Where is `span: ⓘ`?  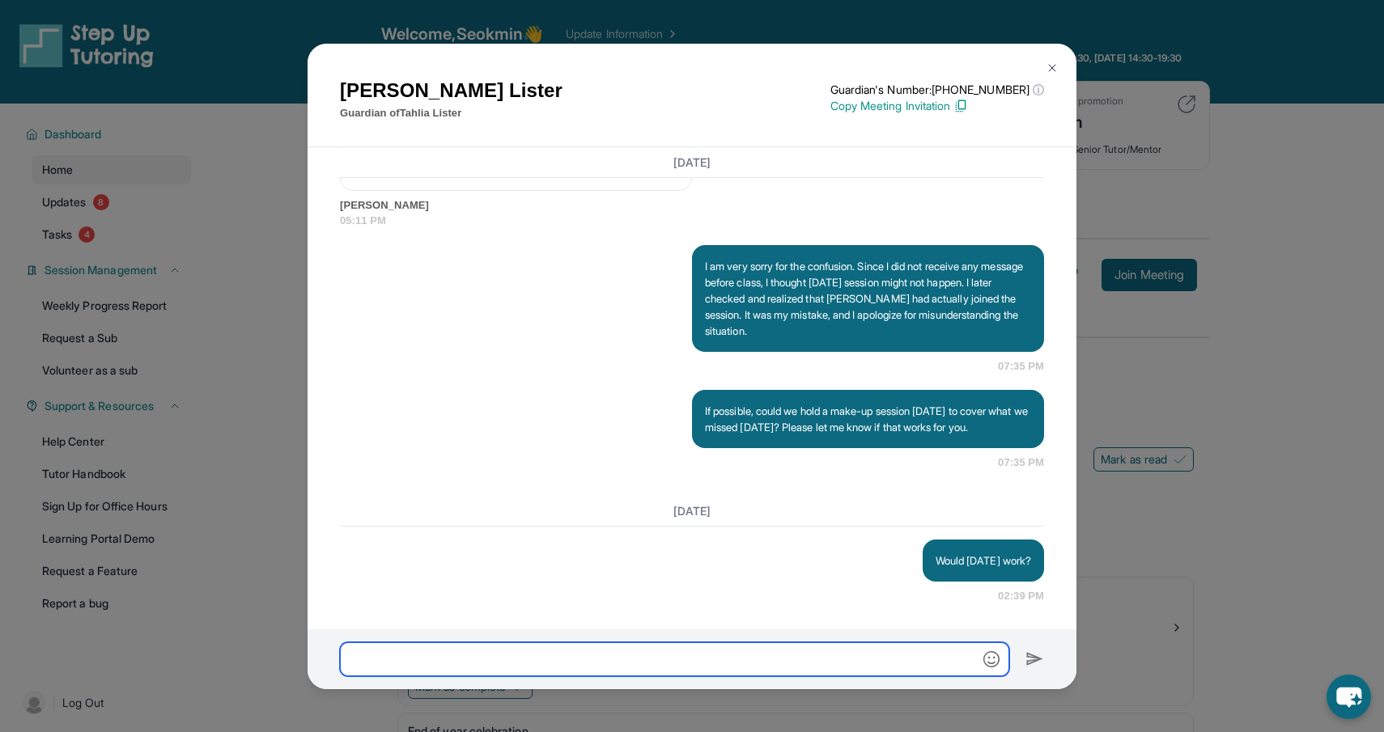
span: ⓘ is located at coordinates (1038, 90).